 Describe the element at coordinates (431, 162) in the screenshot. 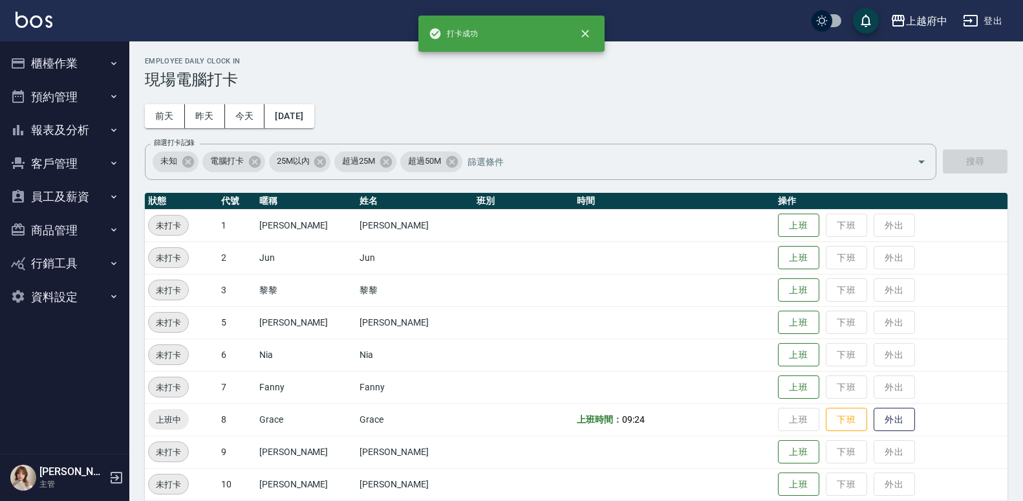

I see `div: 超過50M` at that location.